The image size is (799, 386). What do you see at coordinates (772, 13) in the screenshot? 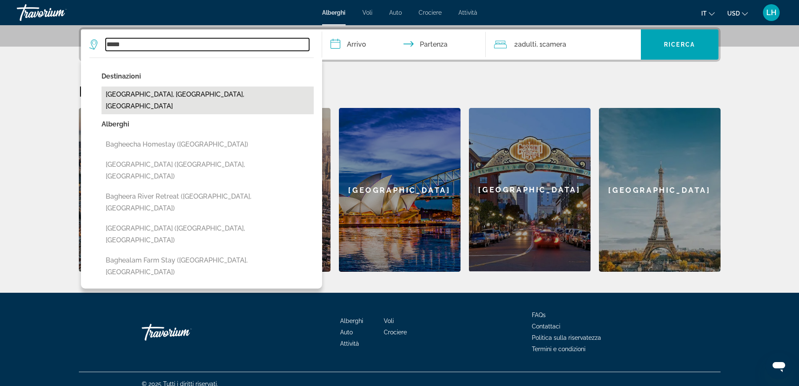
I see `span: LH` at bounding box center [772, 13].